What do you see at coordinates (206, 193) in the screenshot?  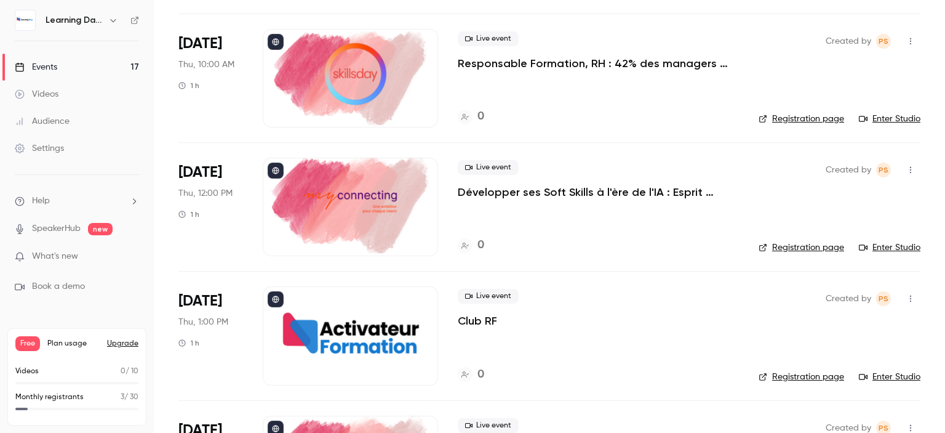 I see `span: Thu, 12:00 PM` at bounding box center [206, 193].